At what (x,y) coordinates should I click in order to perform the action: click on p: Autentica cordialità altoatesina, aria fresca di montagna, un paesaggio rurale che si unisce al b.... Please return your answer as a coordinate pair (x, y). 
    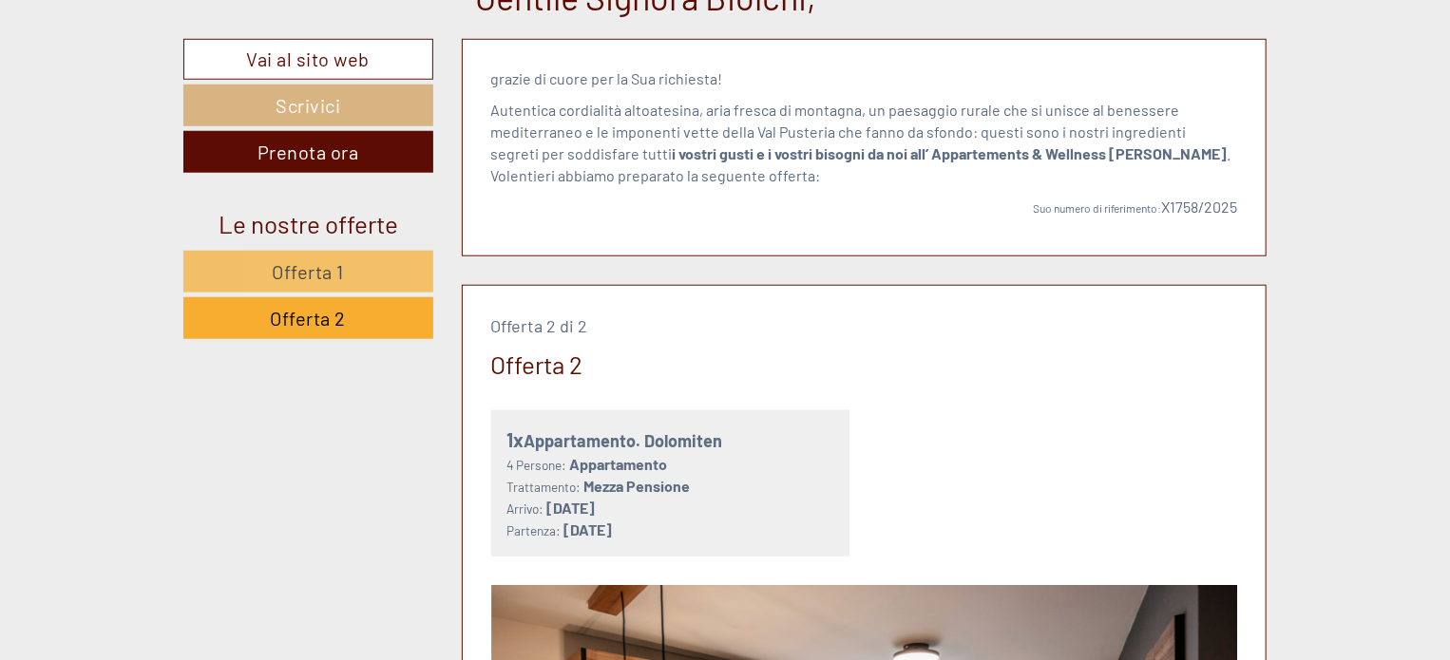
    Looking at the image, I should click on (865, 143).